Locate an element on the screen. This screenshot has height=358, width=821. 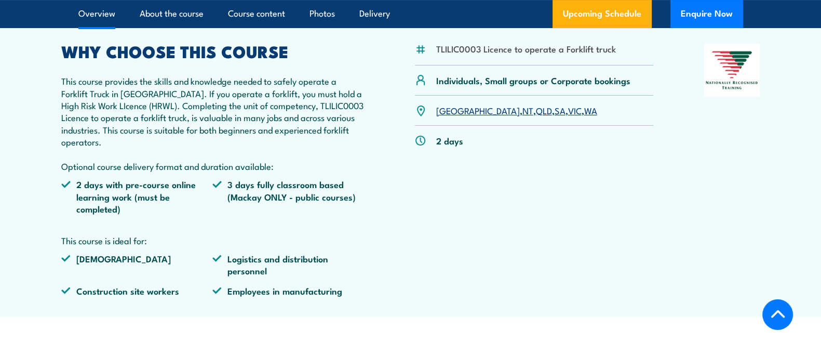
a: SA is located at coordinates (560, 110).